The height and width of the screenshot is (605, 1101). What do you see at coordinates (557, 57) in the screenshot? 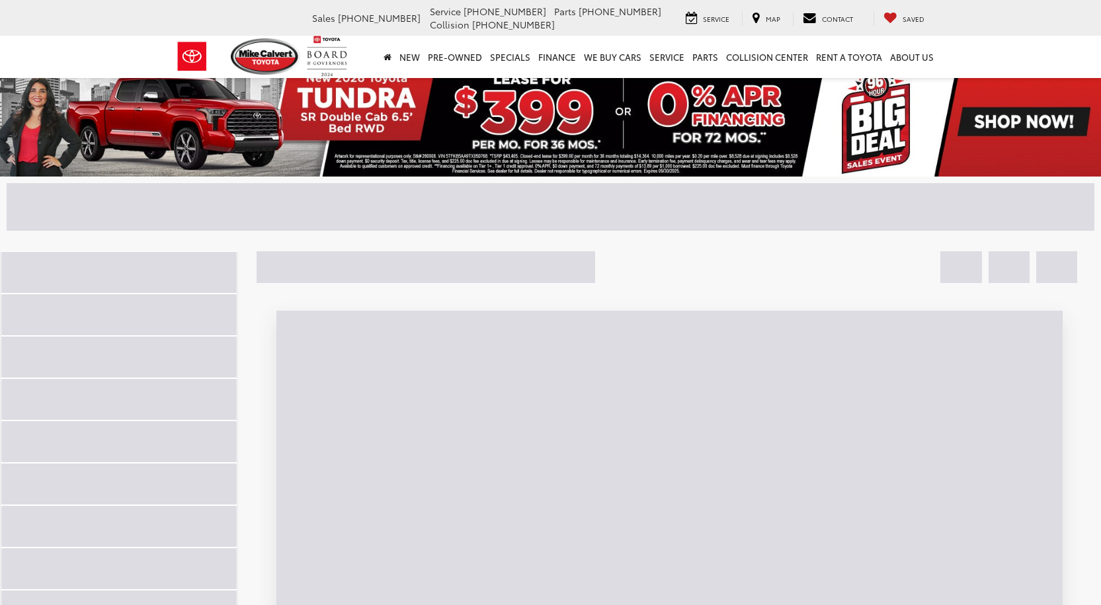
I see `a: Finance` at bounding box center [557, 57].